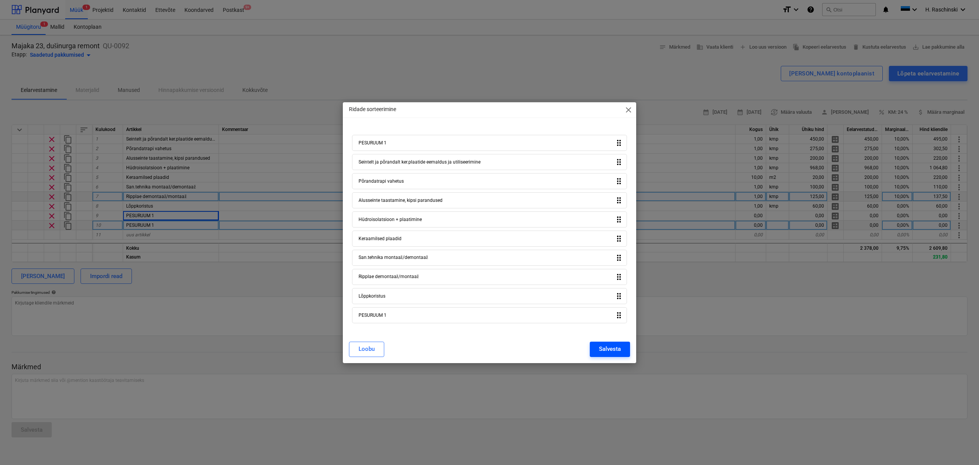  I want to click on div: Seintelt ja põrandalt ker.plaatide eemaldus ja utiliseerimine, so click(419, 162).